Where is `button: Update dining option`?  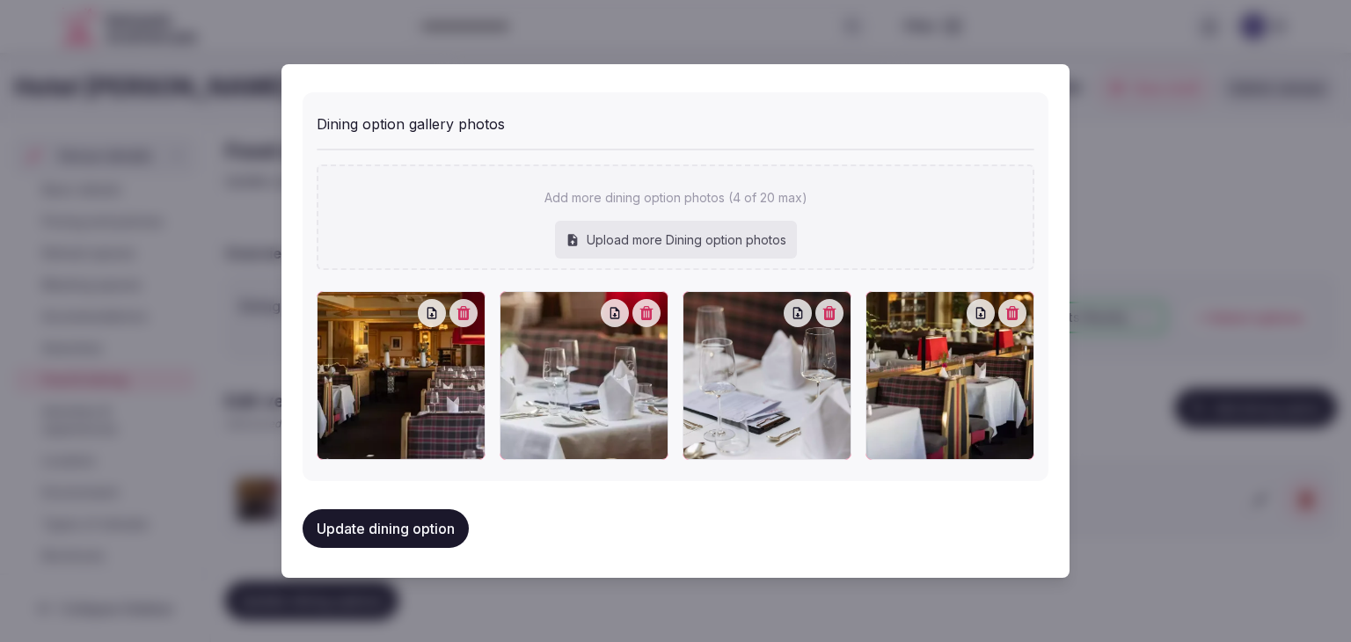
button: Update dining option is located at coordinates (385, 529).